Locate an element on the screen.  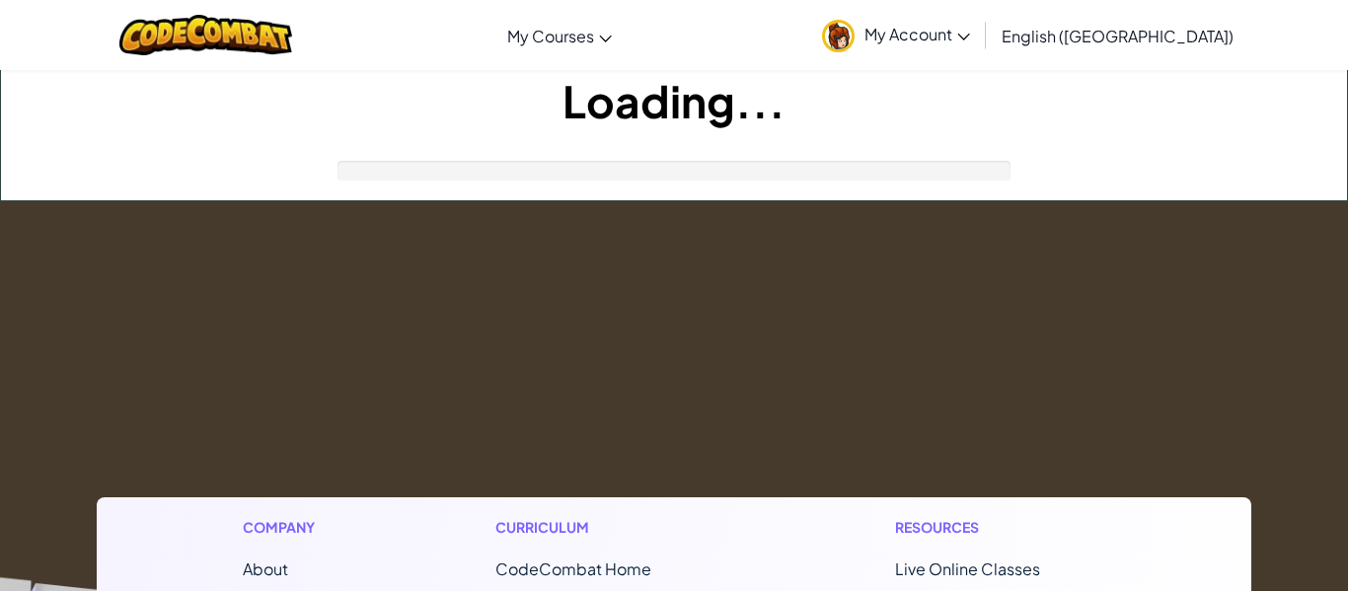
a: Live Online Classes is located at coordinates (967, 568).